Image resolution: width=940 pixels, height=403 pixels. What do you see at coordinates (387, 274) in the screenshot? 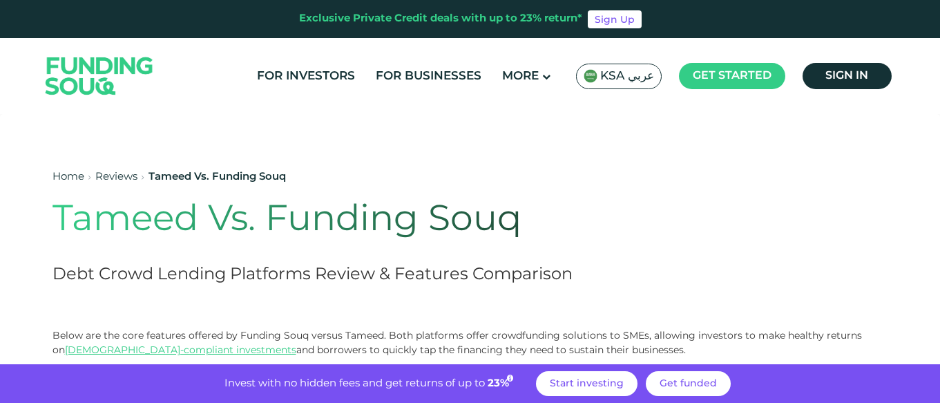
I see `h2: Debt Crowd Lending Platforms Review & Features Comparison` at bounding box center [387, 274].